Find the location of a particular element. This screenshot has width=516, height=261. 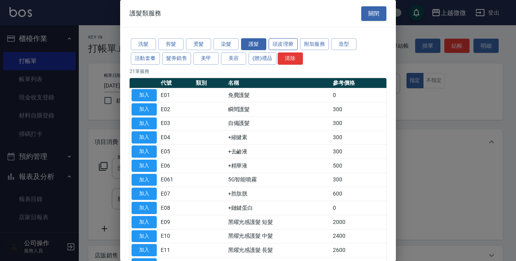

td: 黑曜光感護髮 短髮 is located at coordinates (278, 222).